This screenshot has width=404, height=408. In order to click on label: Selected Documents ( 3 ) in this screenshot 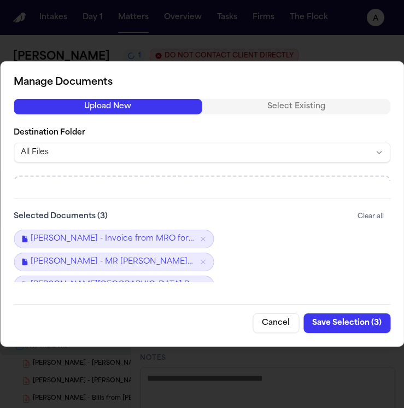, I will do `click(61, 217)`.